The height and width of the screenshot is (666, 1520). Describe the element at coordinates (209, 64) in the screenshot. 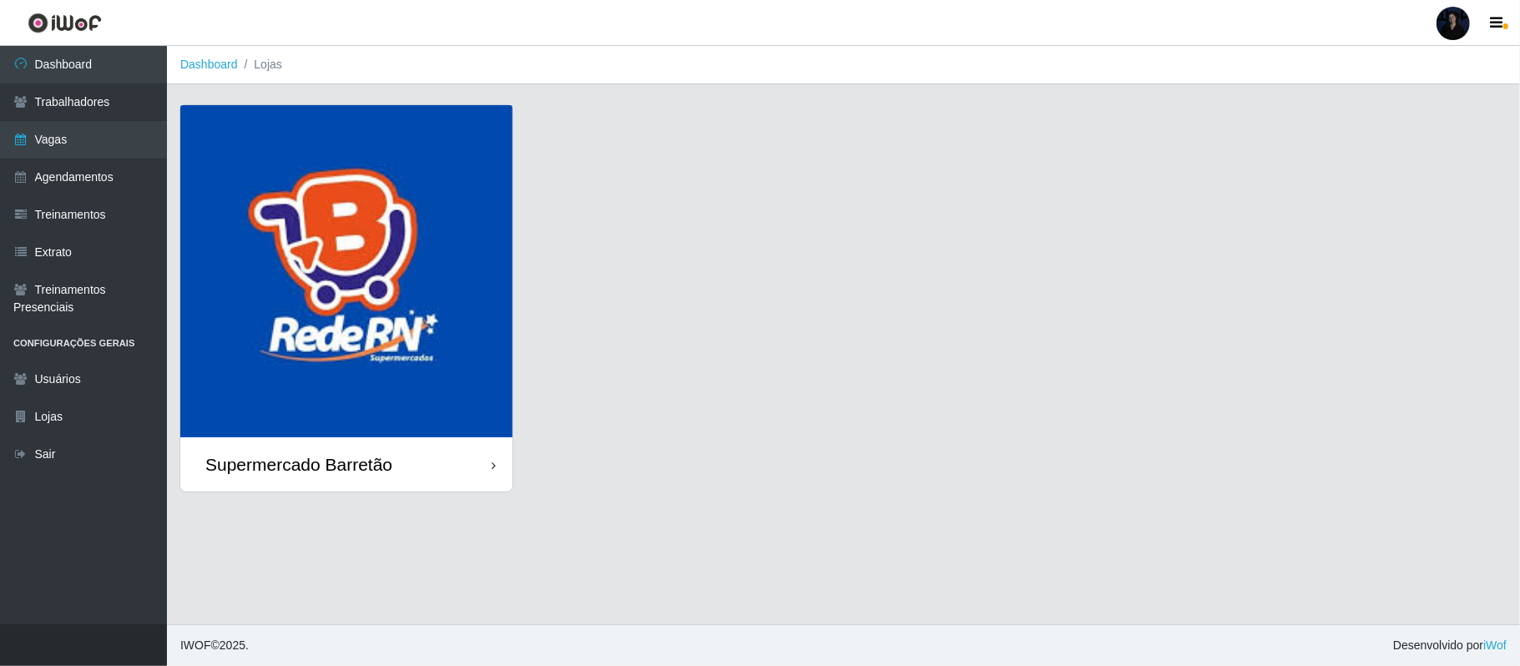

I see `a: Dashboard` at that location.